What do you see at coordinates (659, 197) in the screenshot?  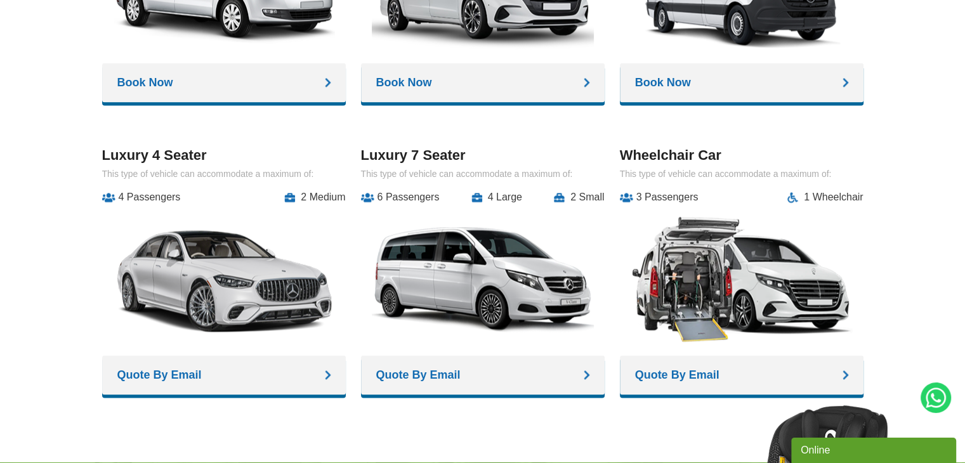 I see `li: 3 Passengers` at bounding box center [659, 197].